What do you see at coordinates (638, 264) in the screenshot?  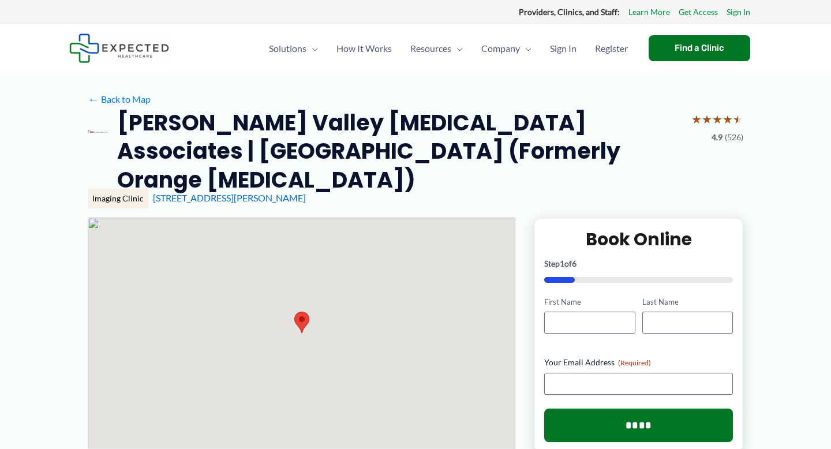 I see `p: Step of` at bounding box center [638, 264].